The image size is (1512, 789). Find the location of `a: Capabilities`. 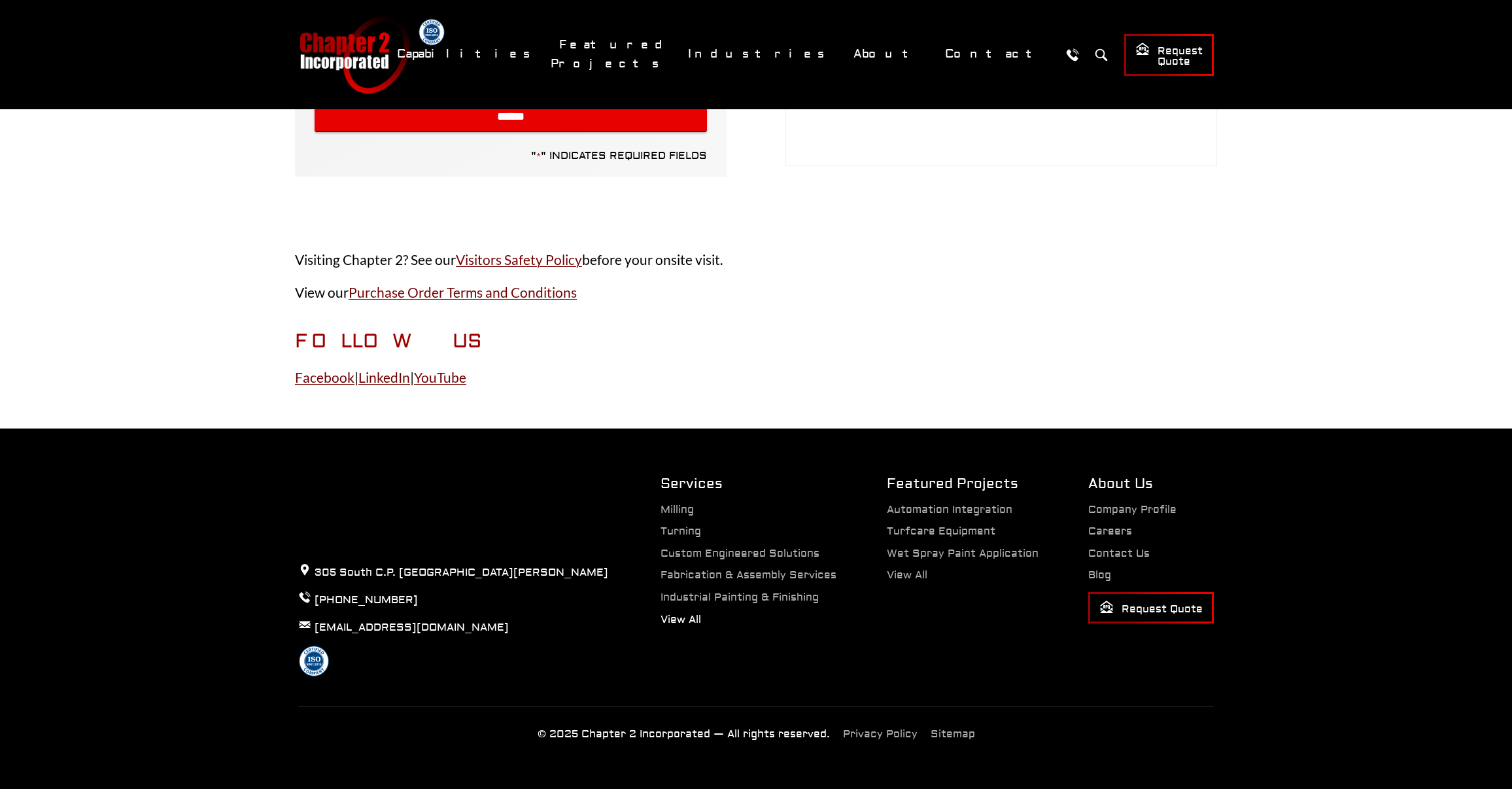

a: Capabilities is located at coordinates (467, 54).